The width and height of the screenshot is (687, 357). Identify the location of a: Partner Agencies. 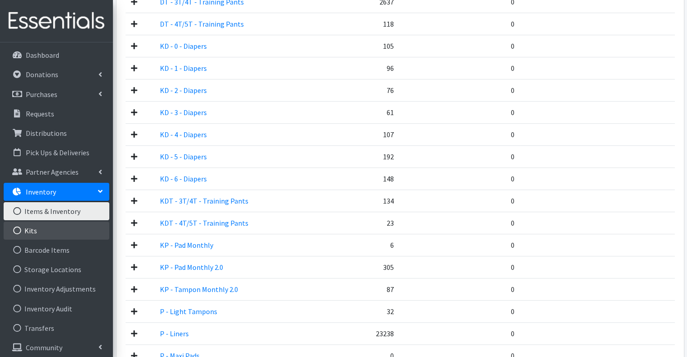
(56, 172).